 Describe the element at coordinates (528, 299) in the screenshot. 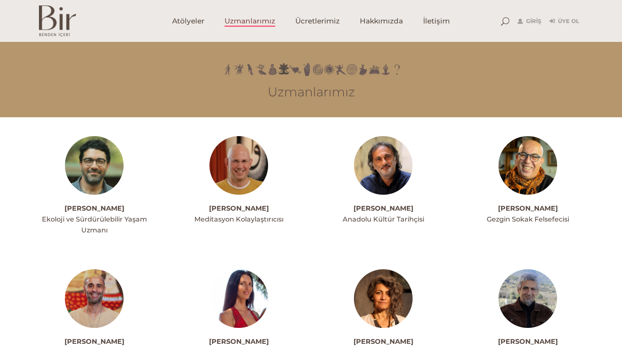

I see `img: Koray_Arham_Mincinozlu_002_copy-300x300.jpg` at that location.